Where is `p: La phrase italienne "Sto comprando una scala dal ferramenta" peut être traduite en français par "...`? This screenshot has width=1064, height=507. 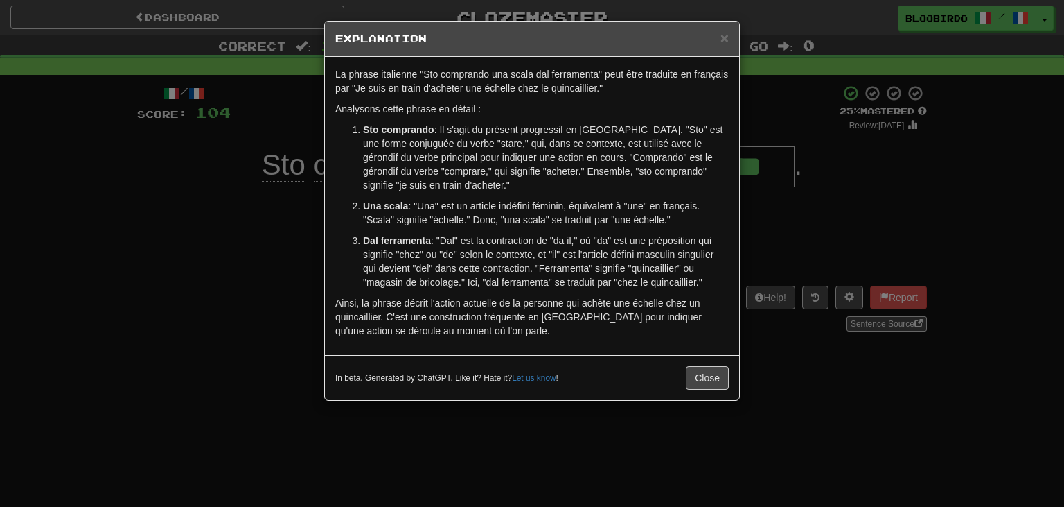
p: La phrase italienne "Sto comprando una scala dal ferramenta" peut être traduite en français par "... is located at coordinates (532, 81).